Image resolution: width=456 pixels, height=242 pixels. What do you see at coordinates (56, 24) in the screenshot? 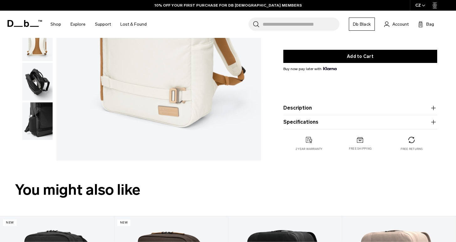
I see `a: Shop` at bounding box center [56, 24].